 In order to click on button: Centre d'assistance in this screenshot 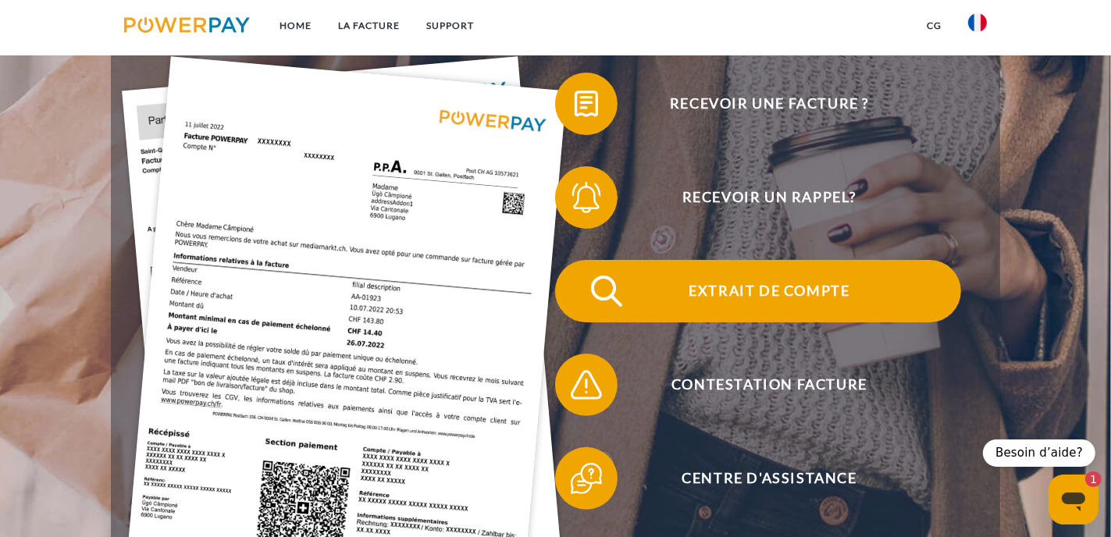, I will do `click(758, 479)`.